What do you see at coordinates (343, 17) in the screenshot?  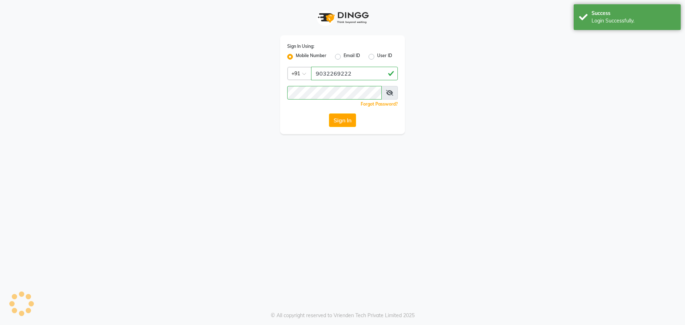 I see `img: logo1.svg` at bounding box center [343, 17].